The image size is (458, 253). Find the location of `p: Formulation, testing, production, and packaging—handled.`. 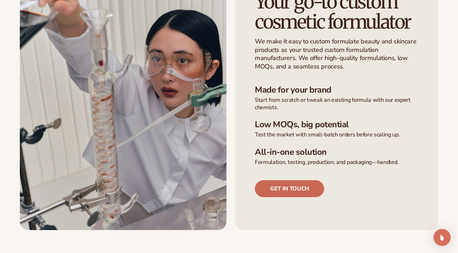

p: Formulation, testing, production, and packaging—handled. is located at coordinates (337, 162).